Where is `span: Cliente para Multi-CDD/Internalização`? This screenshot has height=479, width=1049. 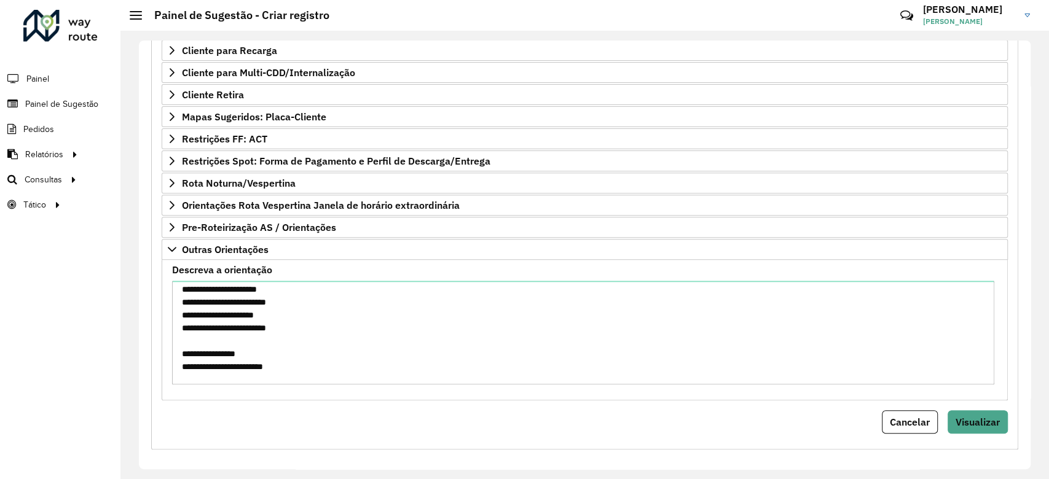
span: Cliente para Multi-CDD/Internalização is located at coordinates (268, 72).